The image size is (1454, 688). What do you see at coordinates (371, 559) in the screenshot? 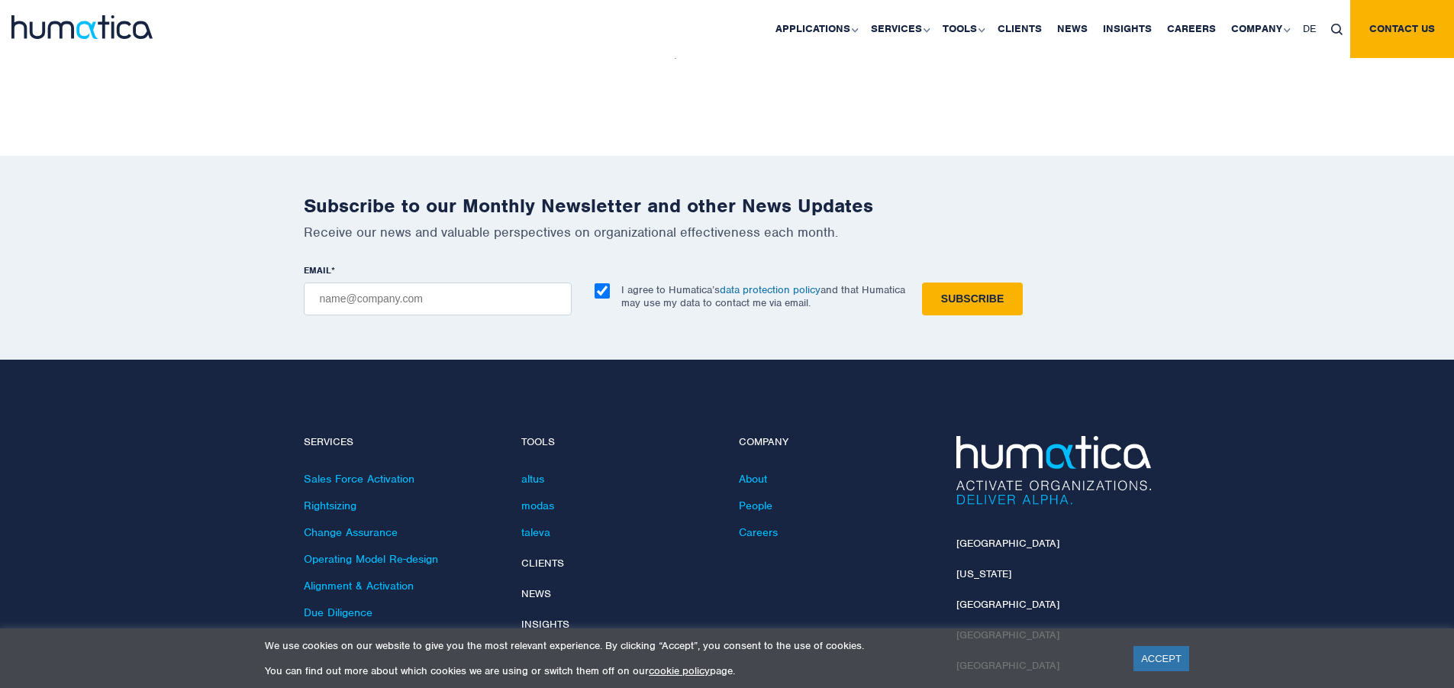
I see `a: Operating Model Re-design` at bounding box center [371, 559].